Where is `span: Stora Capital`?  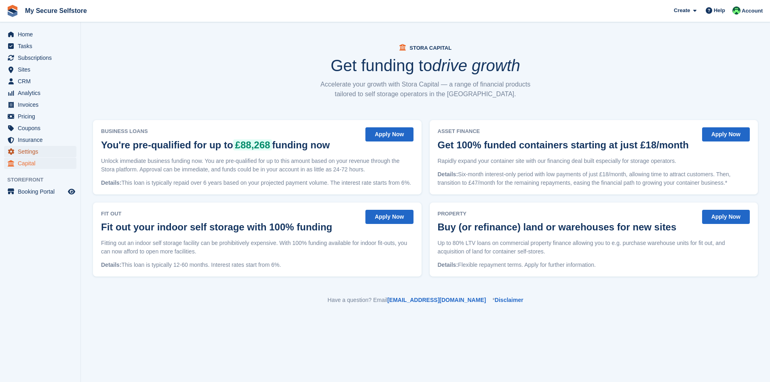 span: Stora Capital is located at coordinates (431, 48).